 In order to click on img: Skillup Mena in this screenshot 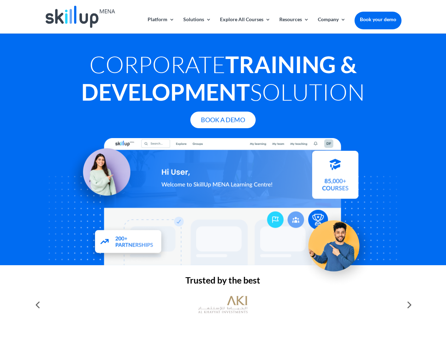, I will do `click(80, 17)`.